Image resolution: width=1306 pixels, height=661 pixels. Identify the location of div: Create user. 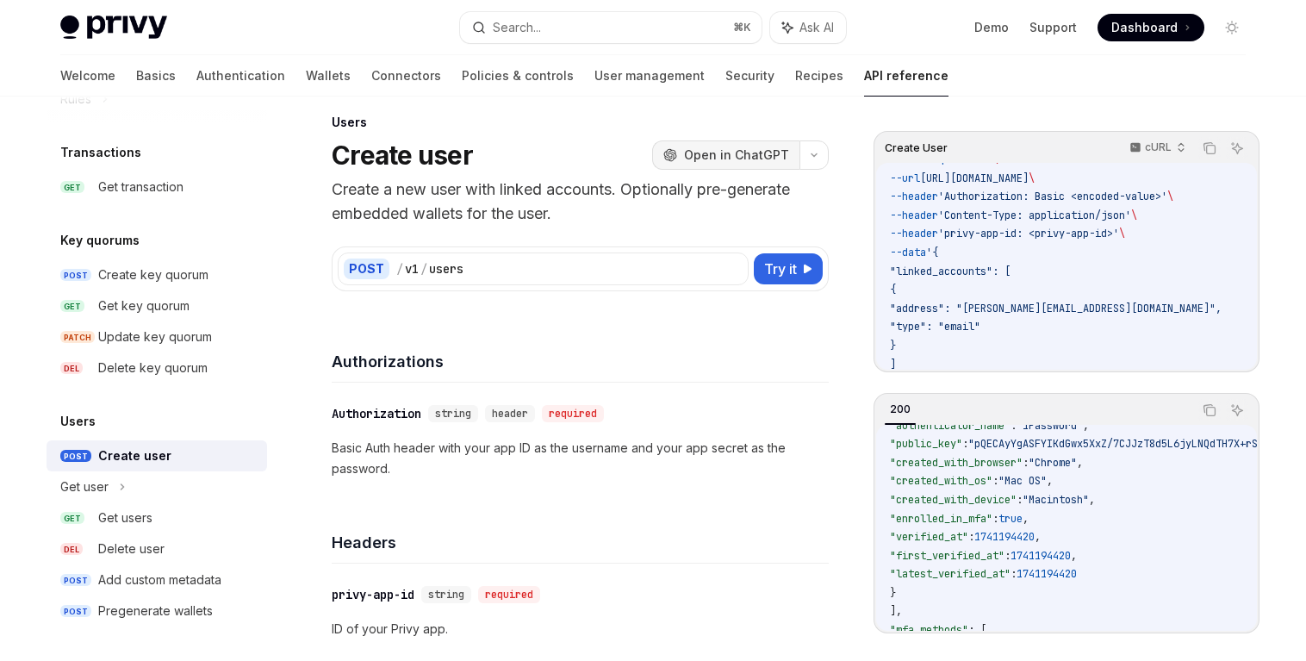
(134, 456).